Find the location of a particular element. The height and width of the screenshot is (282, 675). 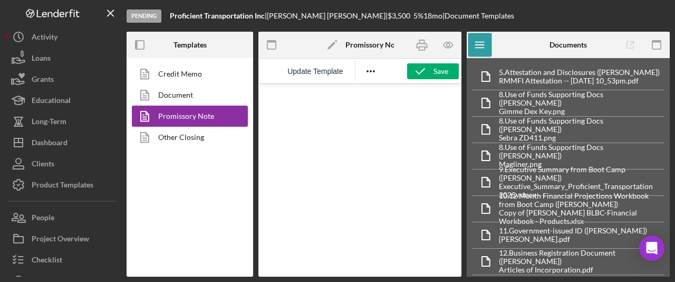

div: Educational is located at coordinates (51, 101).